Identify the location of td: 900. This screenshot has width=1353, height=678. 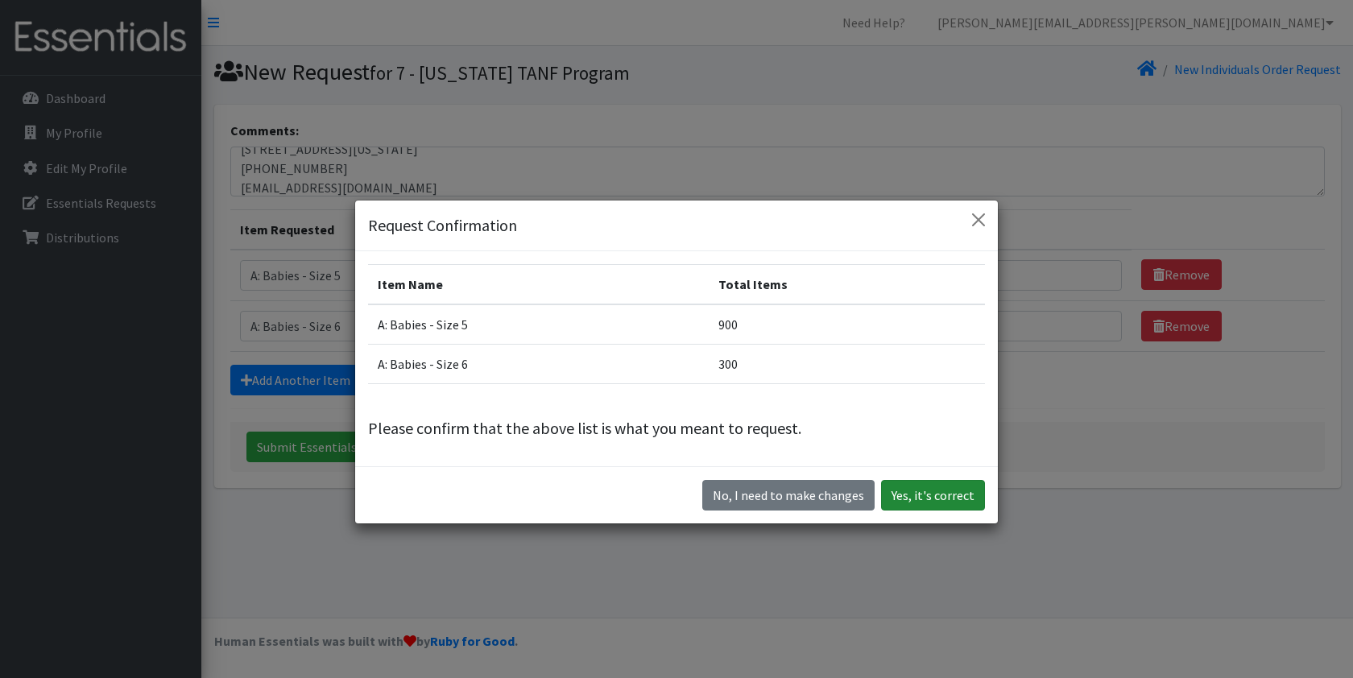
(846, 325).